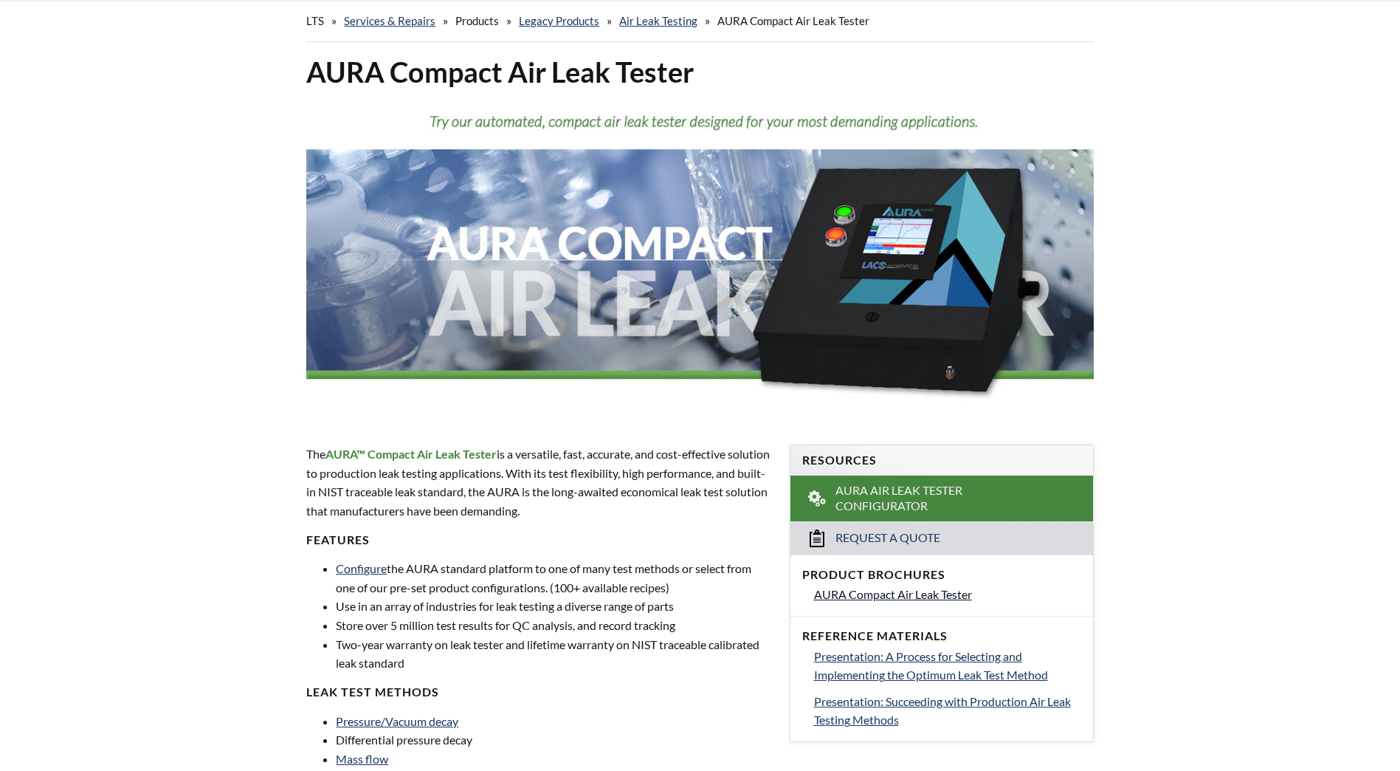 Image resolution: width=1400 pixels, height=771 pixels. I want to click on span: Products, so click(477, 21).